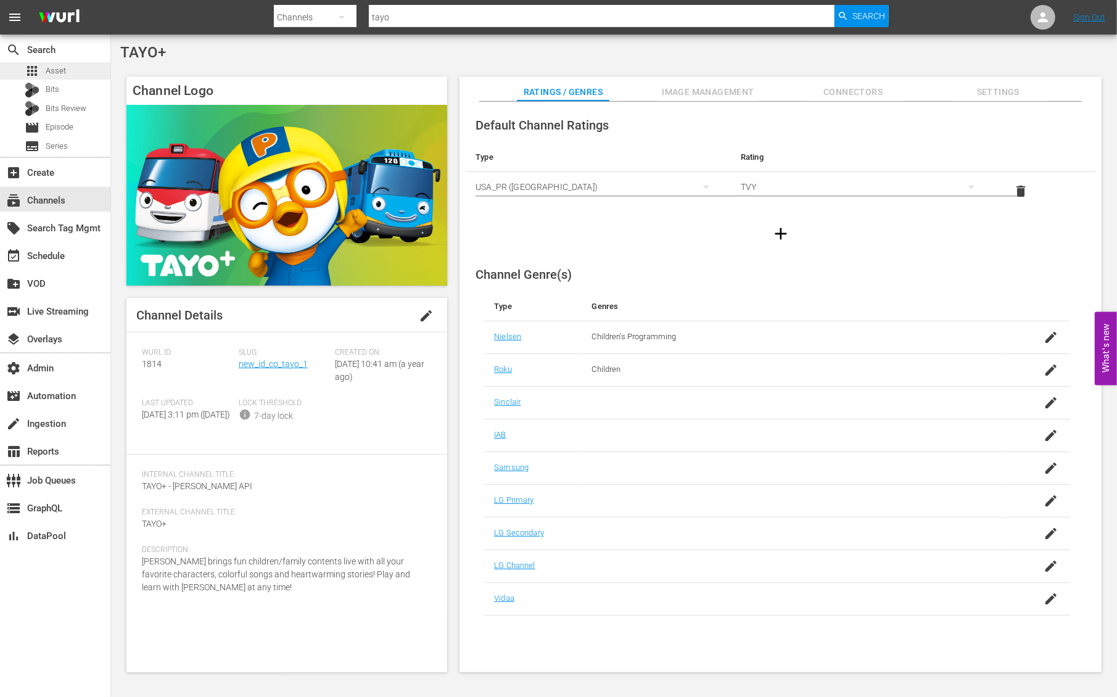 The image size is (1117, 697). What do you see at coordinates (14, 339) in the screenshot?
I see `span: Overlays` at bounding box center [14, 339].